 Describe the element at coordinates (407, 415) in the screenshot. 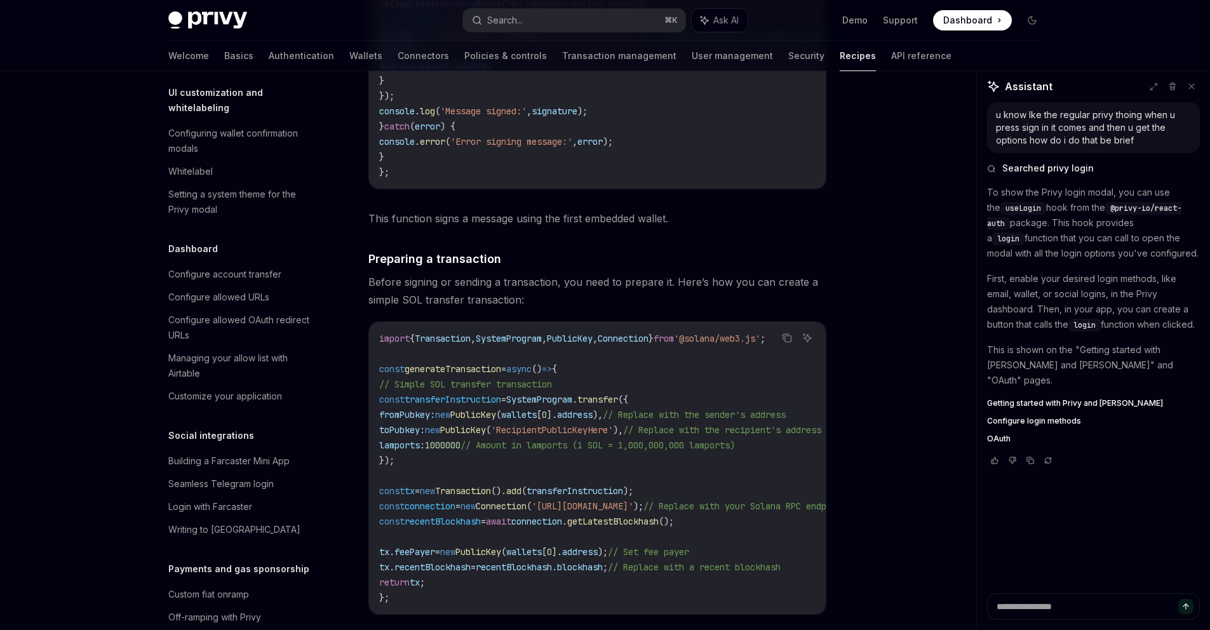

I see `span: fromPubkey:` at that location.